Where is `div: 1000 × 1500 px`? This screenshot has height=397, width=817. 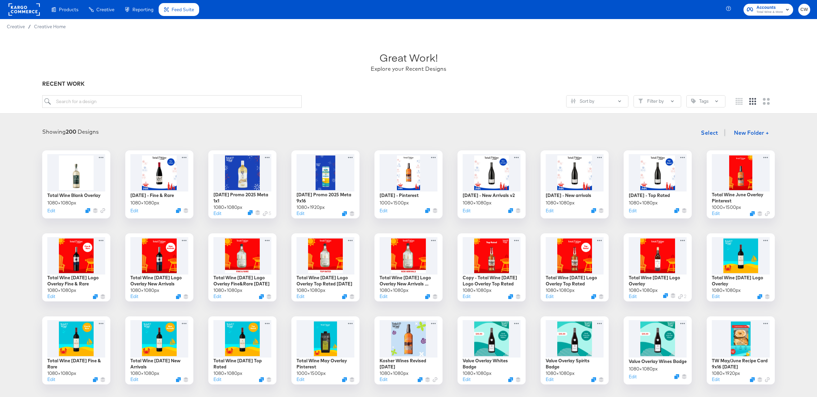 div: 1000 × 1500 px is located at coordinates (311, 373).